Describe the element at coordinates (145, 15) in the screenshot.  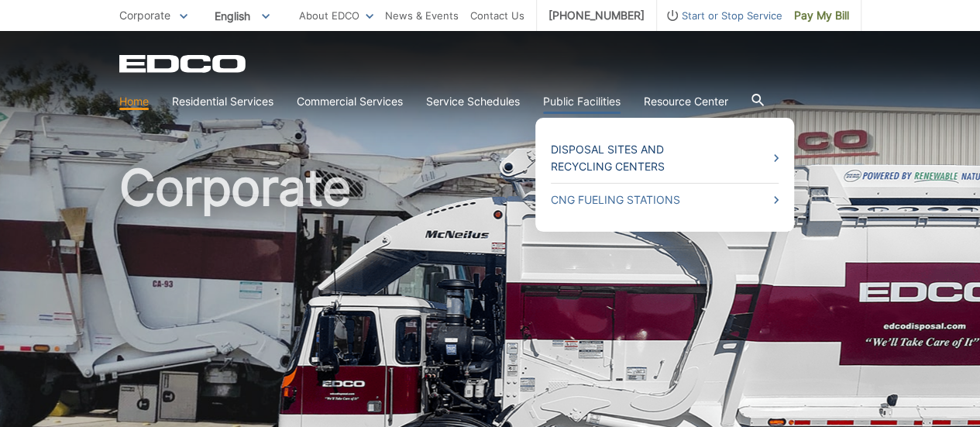
I see `span: Corporate` at that location.